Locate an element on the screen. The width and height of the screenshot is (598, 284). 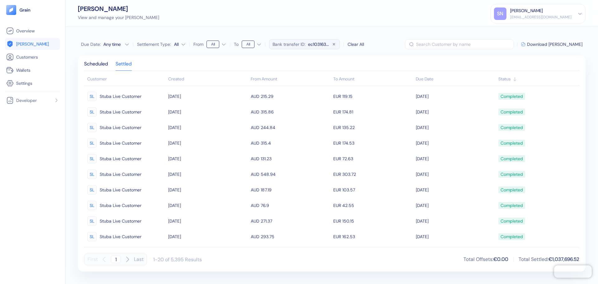
button: To is located at coordinates (251, 44).